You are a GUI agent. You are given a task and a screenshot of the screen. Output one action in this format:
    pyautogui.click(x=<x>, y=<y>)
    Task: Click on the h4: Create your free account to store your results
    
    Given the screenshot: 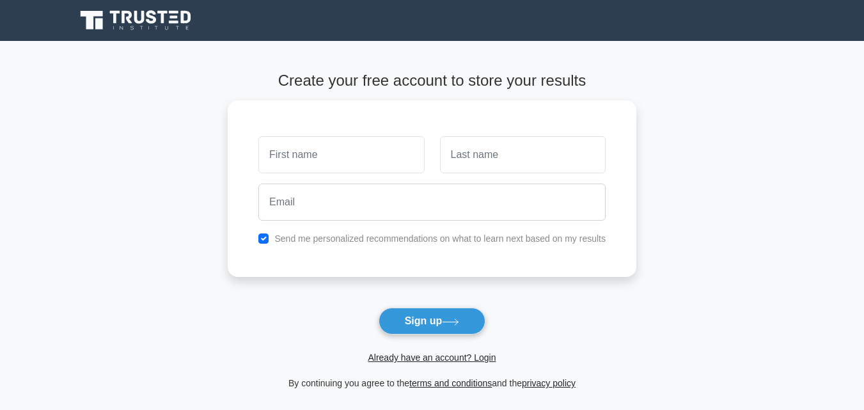 What is the action you would take?
    pyautogui.click(x=432, y=81)
    